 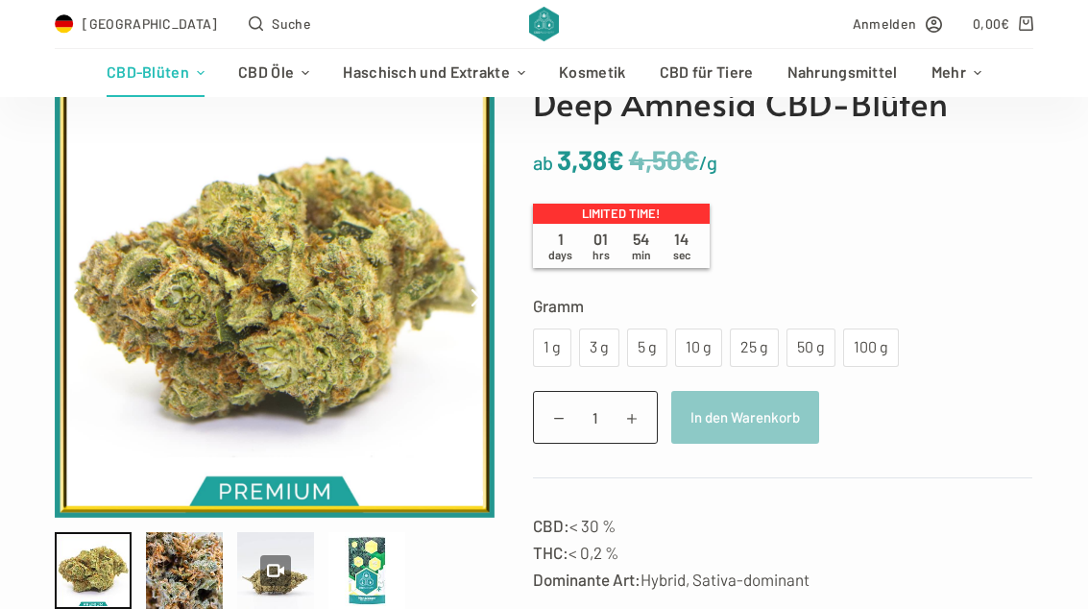 I want to click on div: 50 g, so click(x=811, y=348).